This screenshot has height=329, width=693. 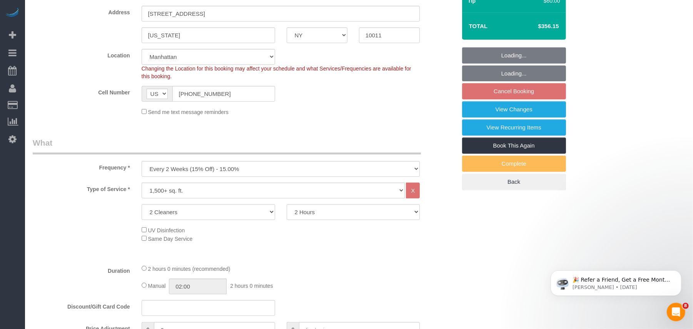 I want to click on span: UV Disinfection, so click(x=167, y=230).